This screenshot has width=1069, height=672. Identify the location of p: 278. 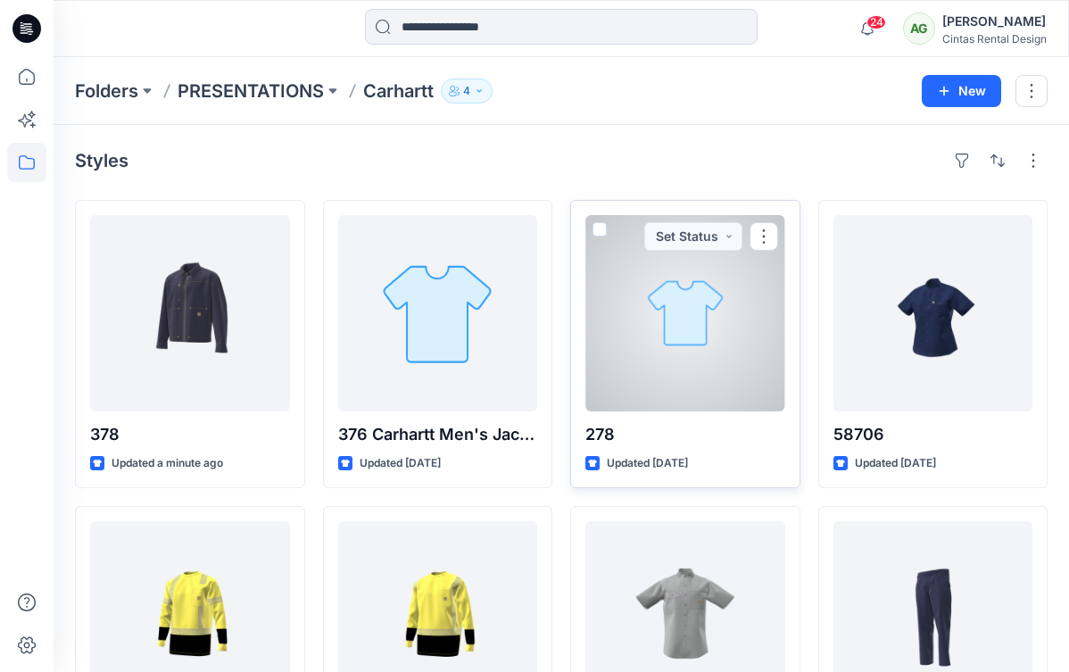
(685, 435).